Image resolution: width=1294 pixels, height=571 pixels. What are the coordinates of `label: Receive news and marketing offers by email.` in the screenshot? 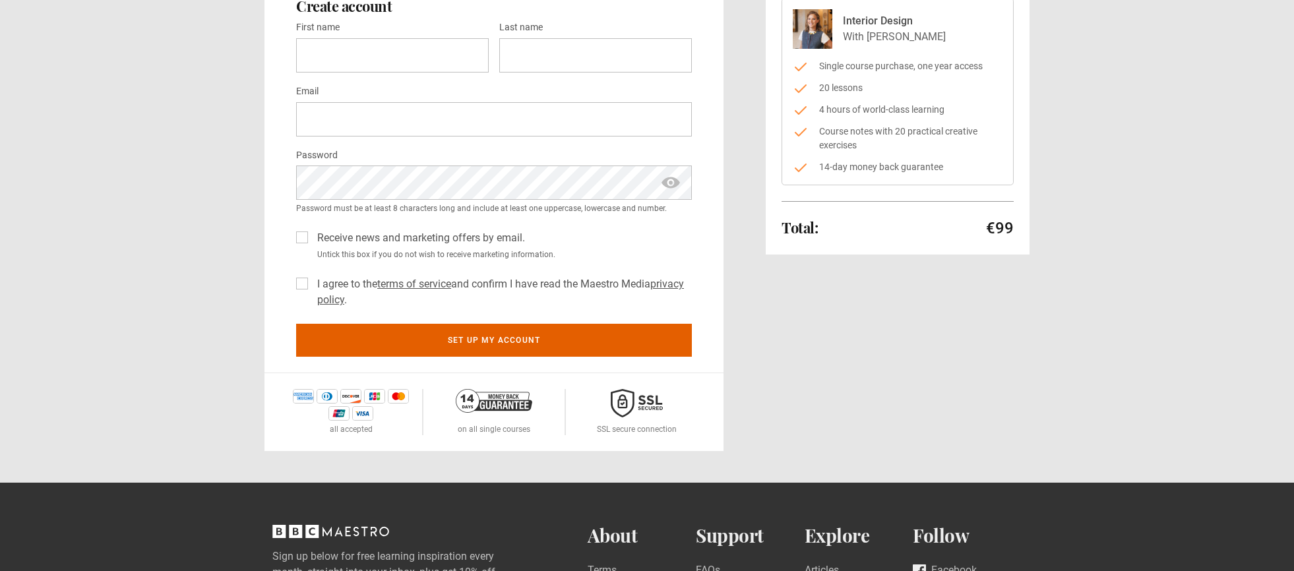 It's located at (418, 238).